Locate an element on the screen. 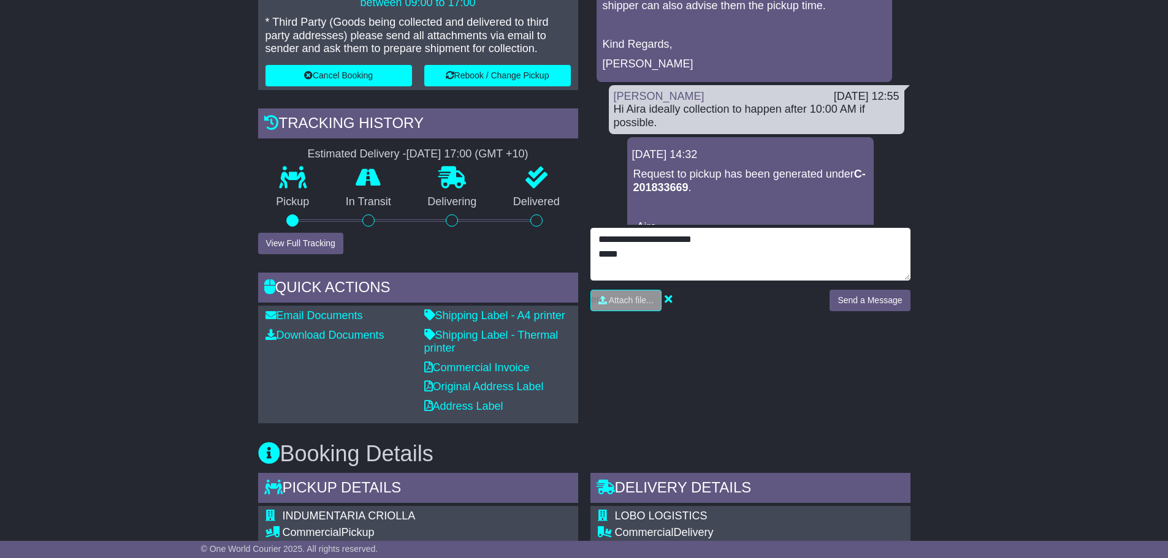  span: INDUMENTARIA CRIOLLA is located at coordinates (349, 516).